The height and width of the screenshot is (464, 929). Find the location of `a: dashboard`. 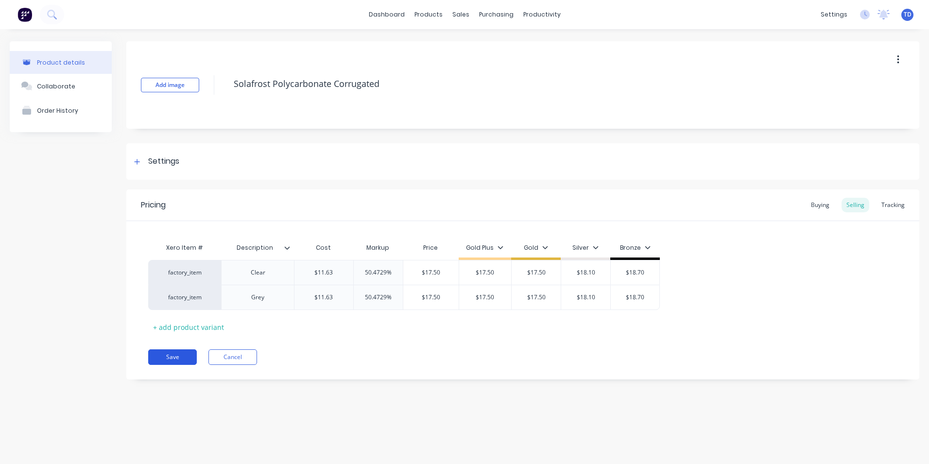

a: dashboard is located at coordinates (387, 15).